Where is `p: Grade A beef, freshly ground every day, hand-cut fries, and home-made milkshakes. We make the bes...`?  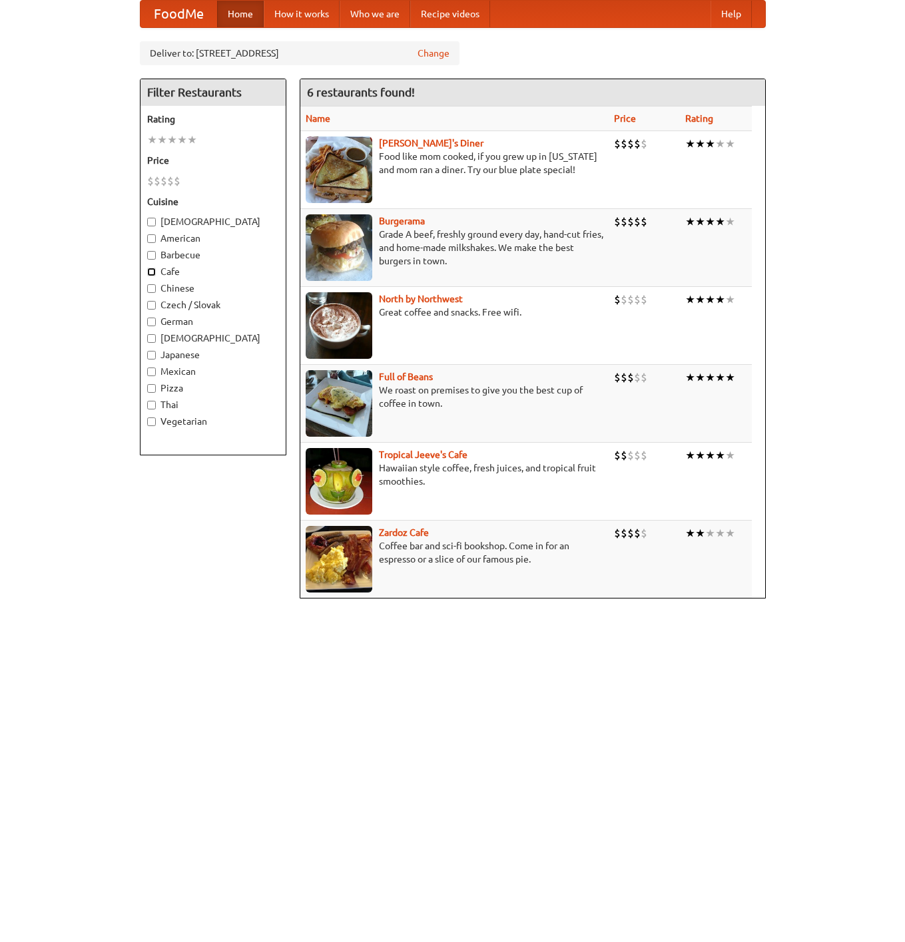
p: Grade A beef, freshly ground every day, hand-cut fries, and home-made milkshakes. We make the bes... is located at coordinates (454, 248).